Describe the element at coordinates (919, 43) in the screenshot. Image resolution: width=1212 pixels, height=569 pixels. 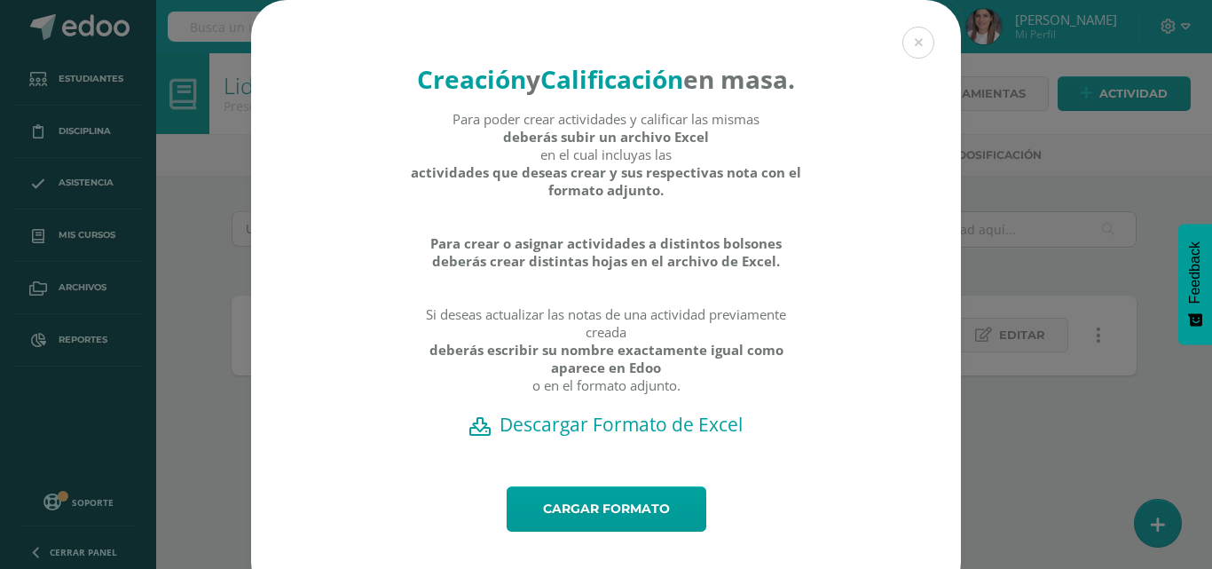
I see `button: Close (Esc)` at that location.